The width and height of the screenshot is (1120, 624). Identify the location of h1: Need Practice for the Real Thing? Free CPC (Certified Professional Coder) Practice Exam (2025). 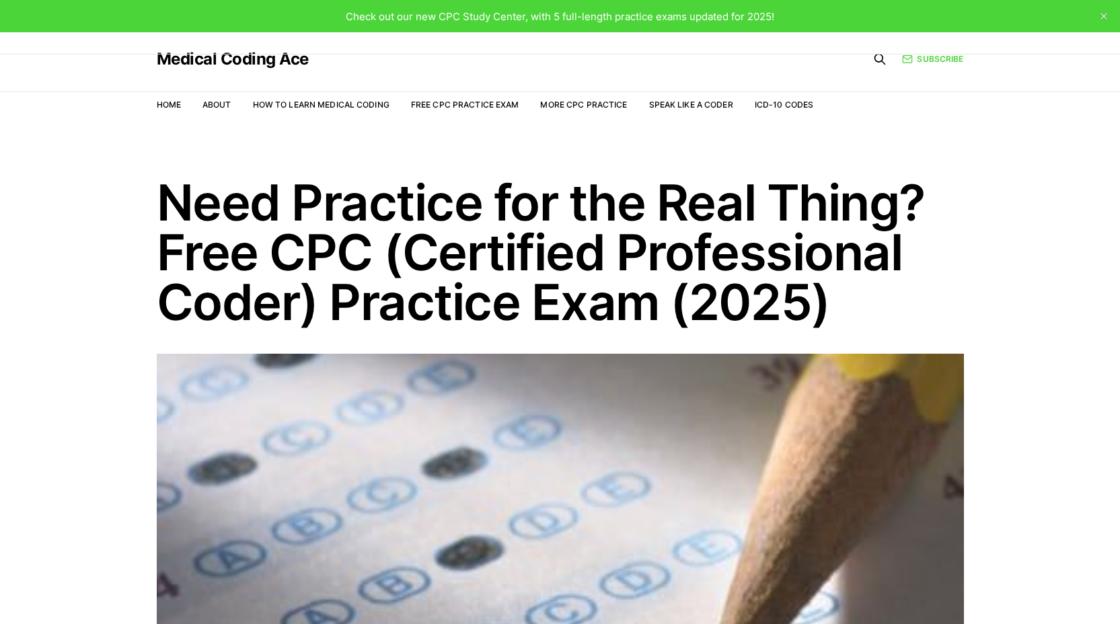
(560, 252).